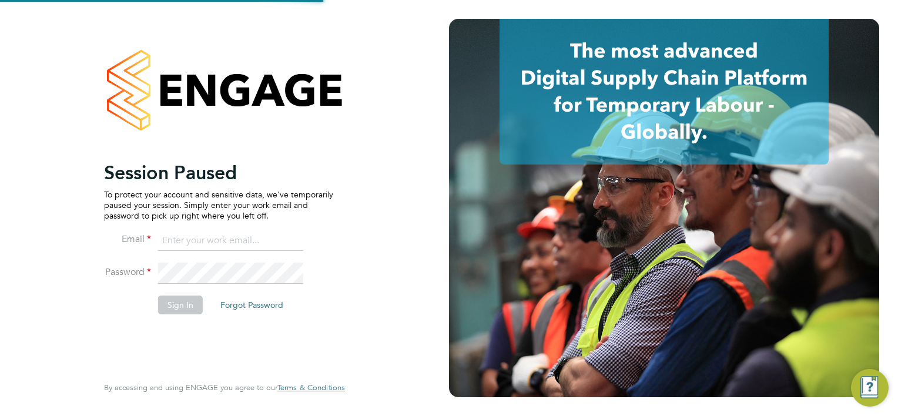 This screenshot has width=898, height=416. Describe the element at coordinates (311, 388) in the screenshot. I see `a: Terms & Conditions` at that location.